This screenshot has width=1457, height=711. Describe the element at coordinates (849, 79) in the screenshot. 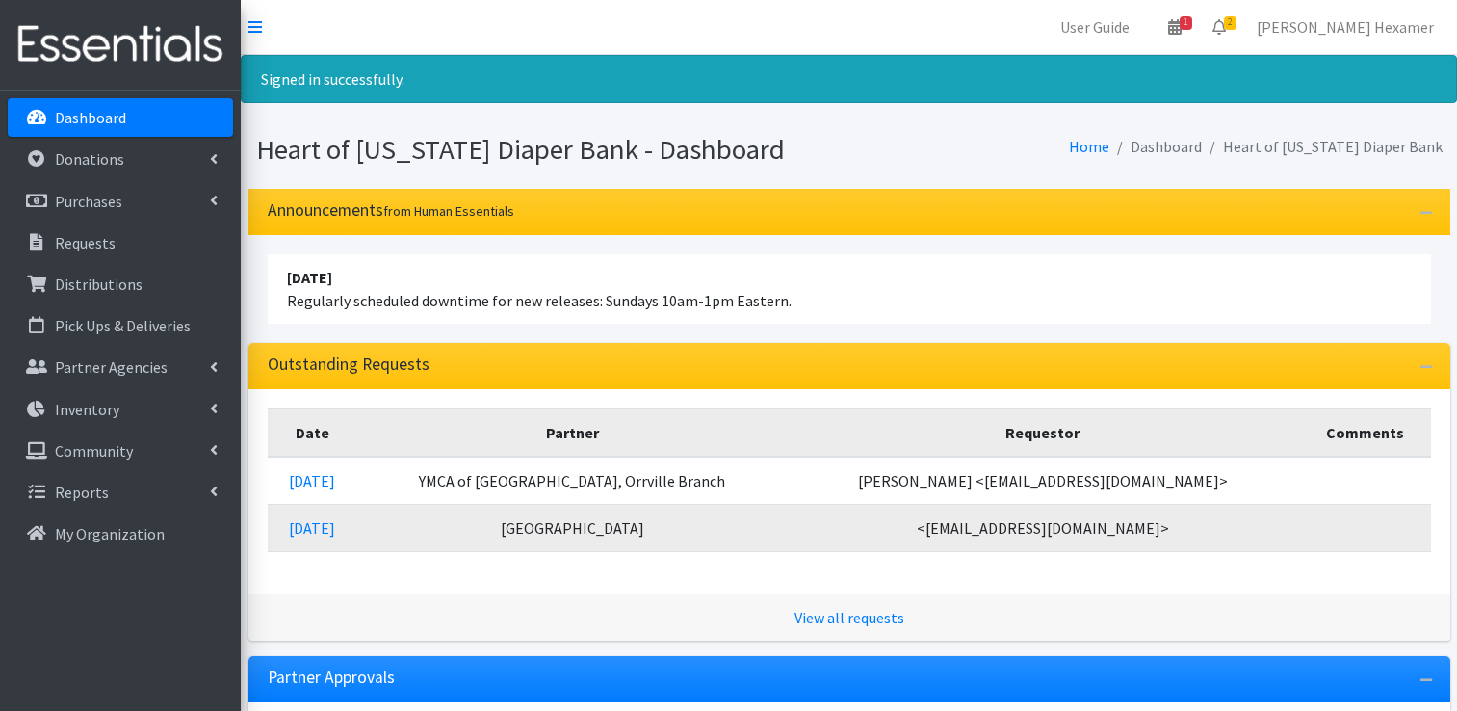

I see `div: Signed in successfully.` at that location.